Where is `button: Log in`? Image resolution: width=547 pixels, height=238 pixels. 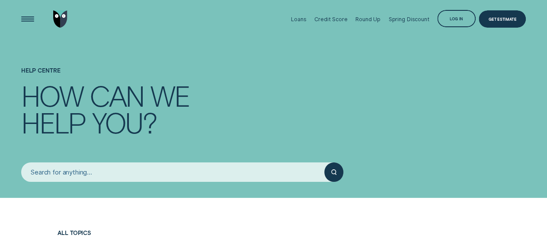 button: Log in is located at coordinates (456, 19).